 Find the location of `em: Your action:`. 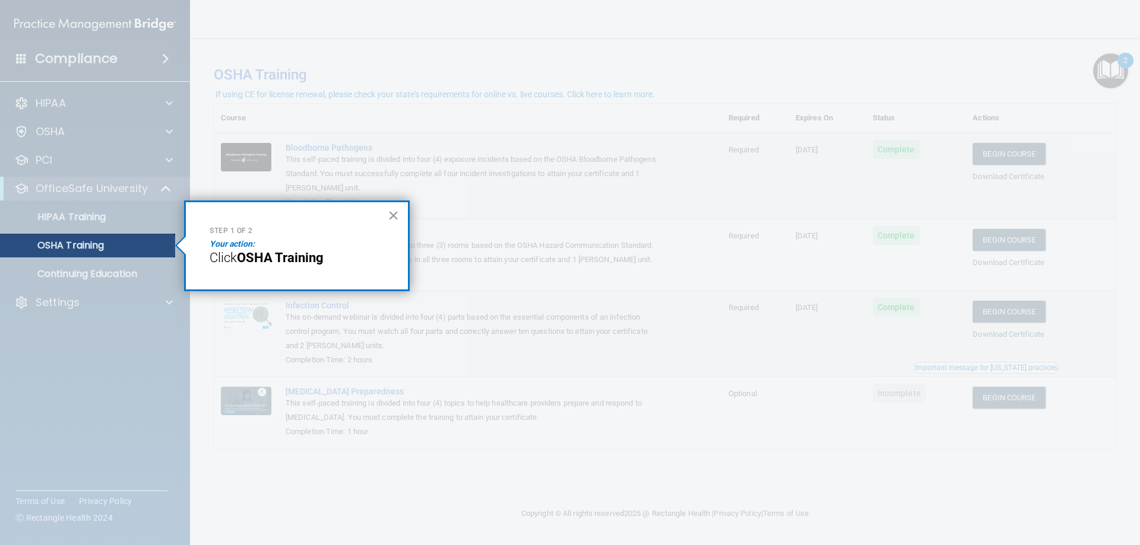

em: Your action: is located at coordinates (232, 244).